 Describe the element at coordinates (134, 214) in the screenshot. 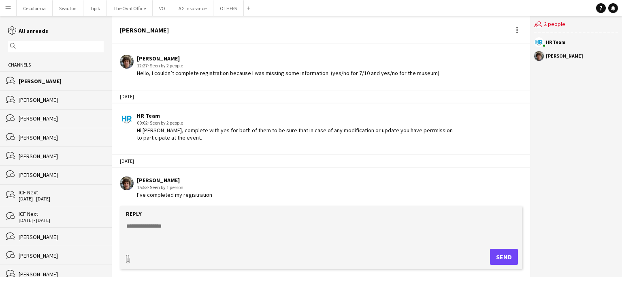

I see `label: Reply` at that location.